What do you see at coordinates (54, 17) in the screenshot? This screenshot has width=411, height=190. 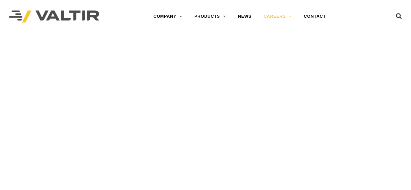 I see `img: Valtir` at bounding box center [54, 17].